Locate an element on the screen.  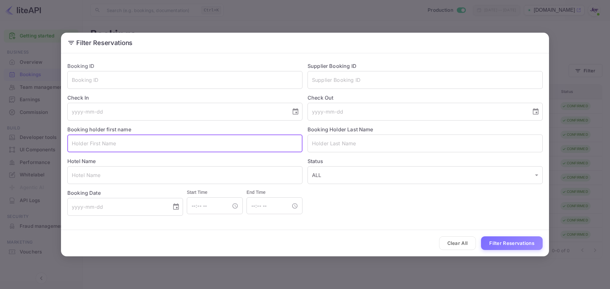
label: Booking Date is located at coordinates (125, 193).